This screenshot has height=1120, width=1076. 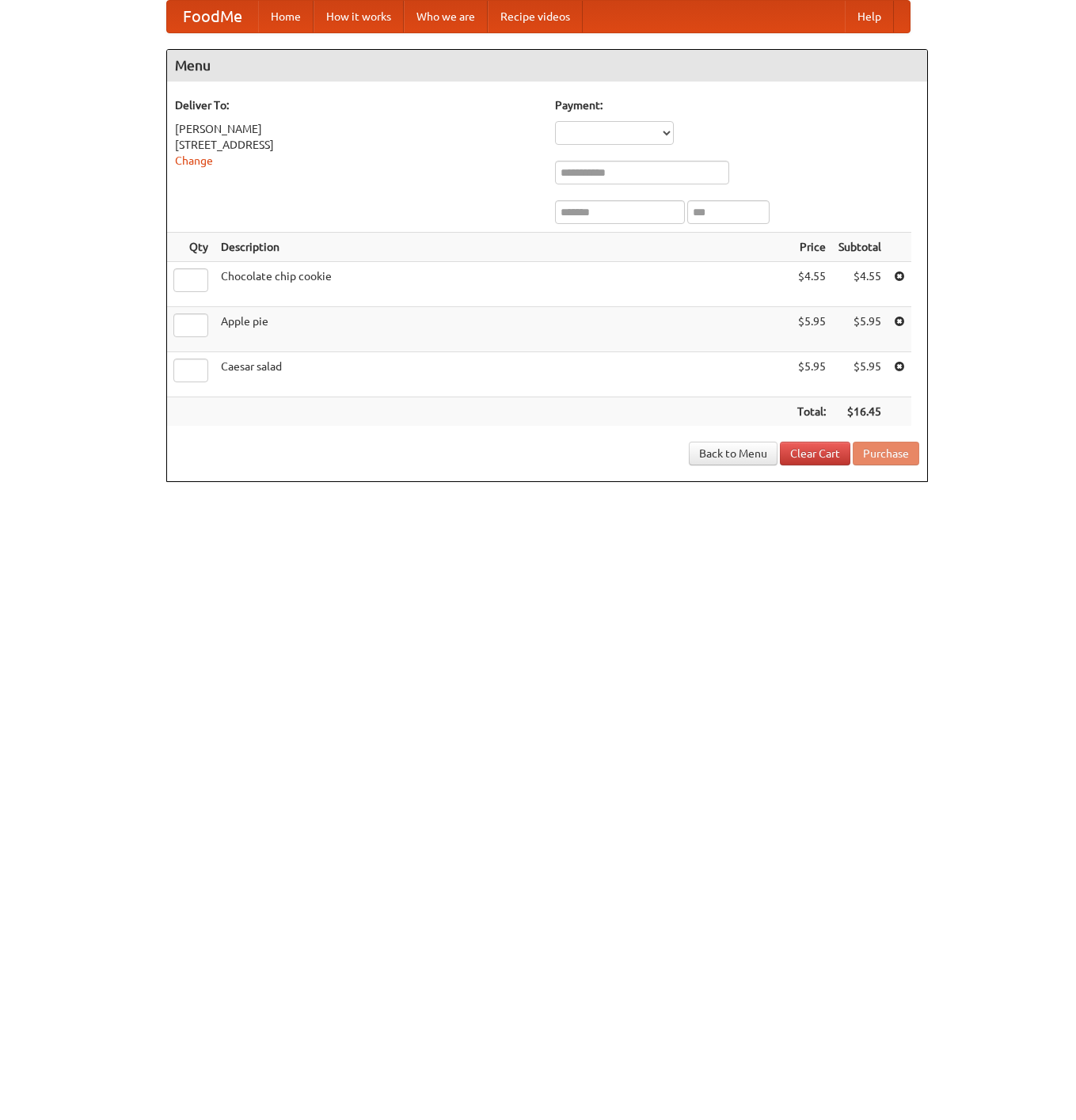 I want to click on a: Back to Menu, so click(x=733, y=454).